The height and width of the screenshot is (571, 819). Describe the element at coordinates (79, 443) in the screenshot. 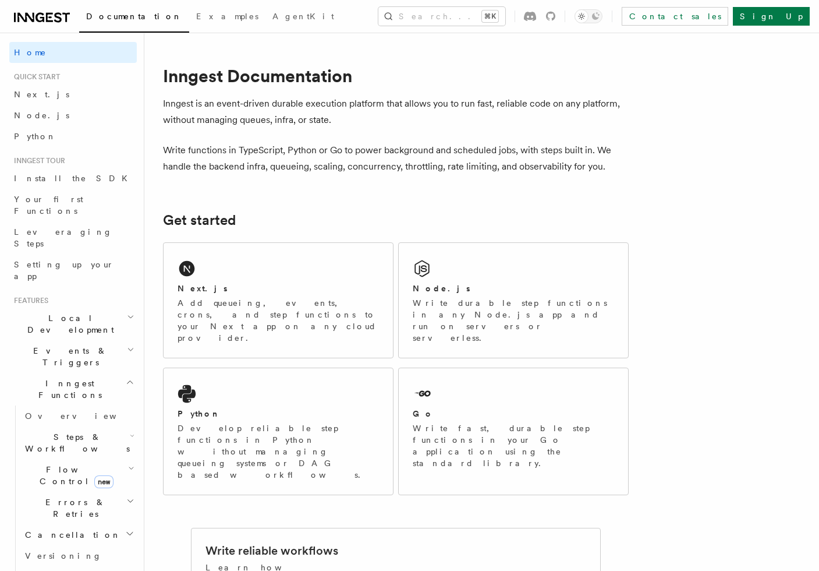

I see `button: Steps & Workflows` at that location.